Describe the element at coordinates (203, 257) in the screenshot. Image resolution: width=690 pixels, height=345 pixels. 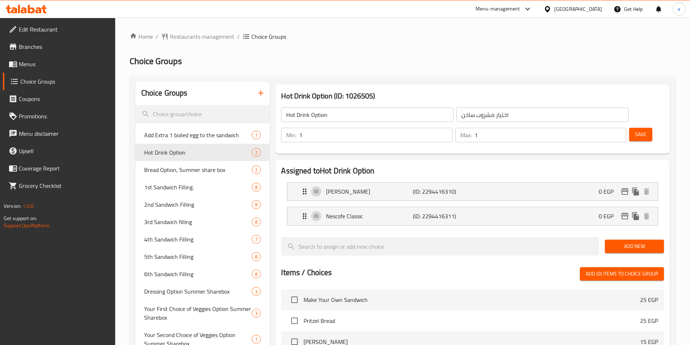
I see `div: 5th Sandwich Filling8` at that location.